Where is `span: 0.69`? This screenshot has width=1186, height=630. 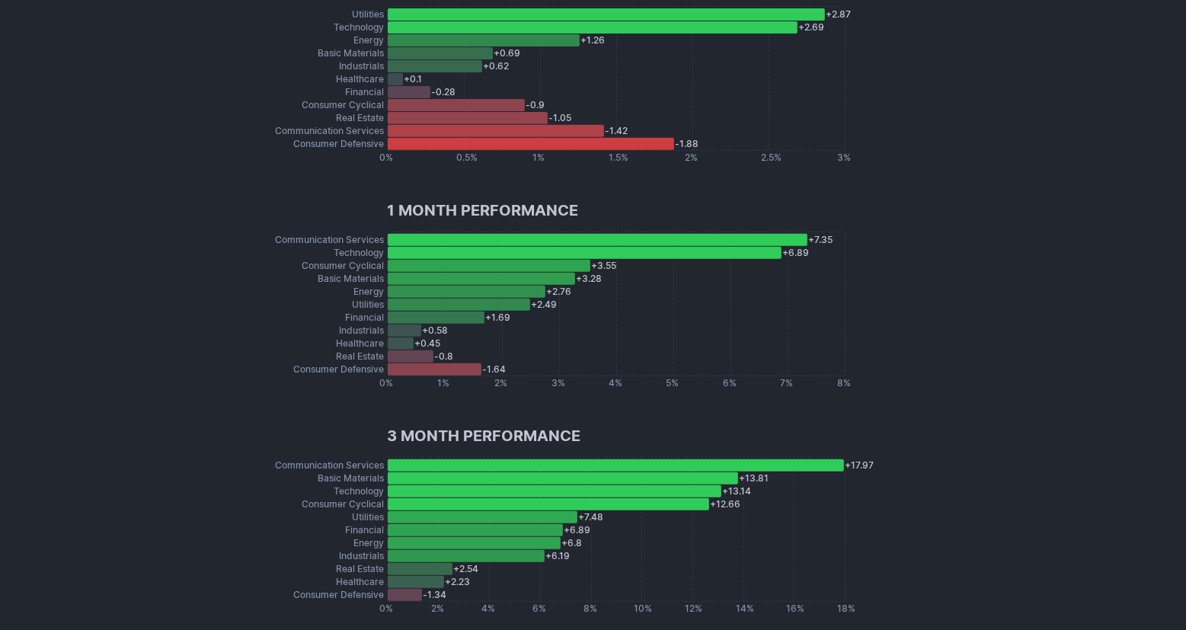 span: 0.69 is located at coordinates (511, 53).